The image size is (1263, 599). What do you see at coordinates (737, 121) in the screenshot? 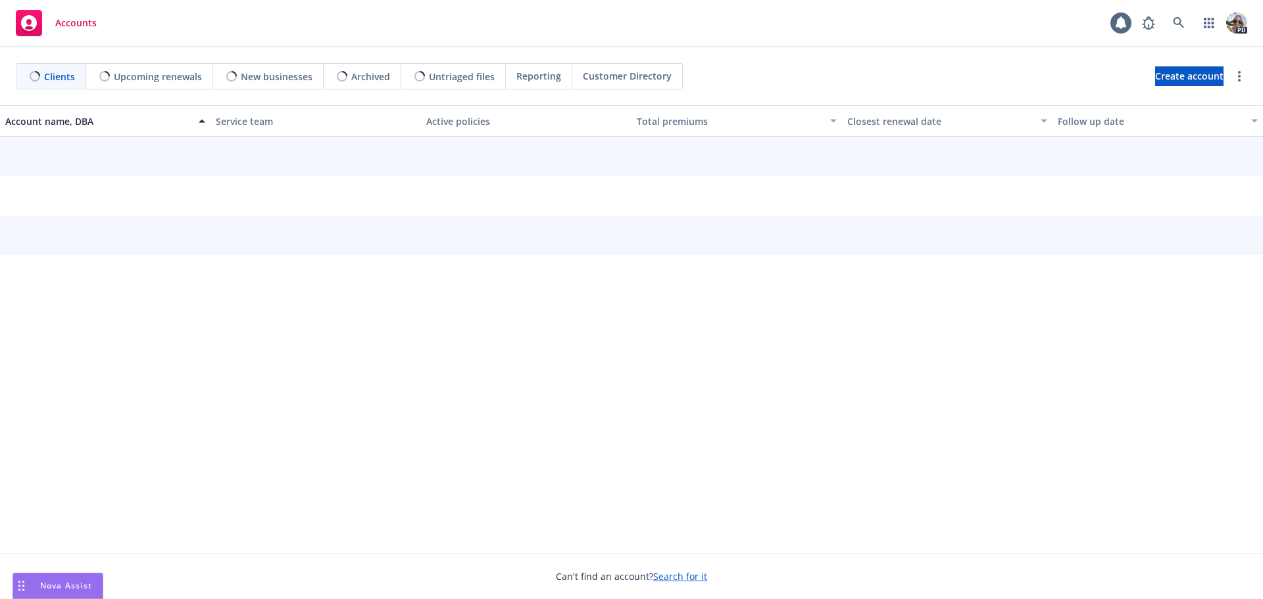
I see `button: Total premiums` at bounding box center [737, 121].